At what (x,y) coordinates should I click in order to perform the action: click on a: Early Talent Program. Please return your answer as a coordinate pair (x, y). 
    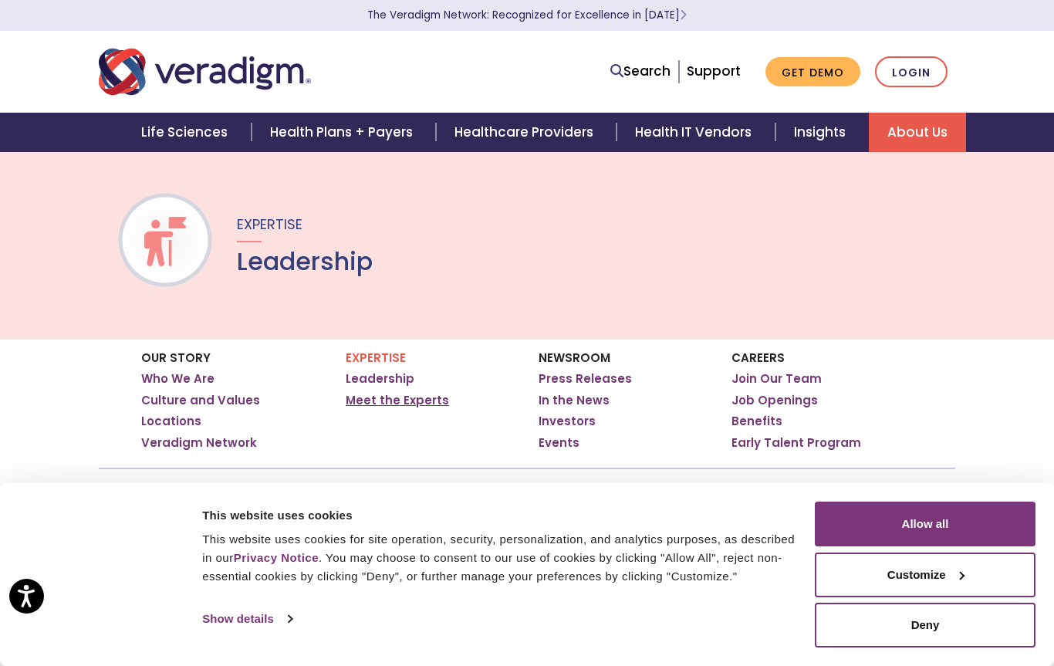
    Looking at the image, I should click on (796, 443).